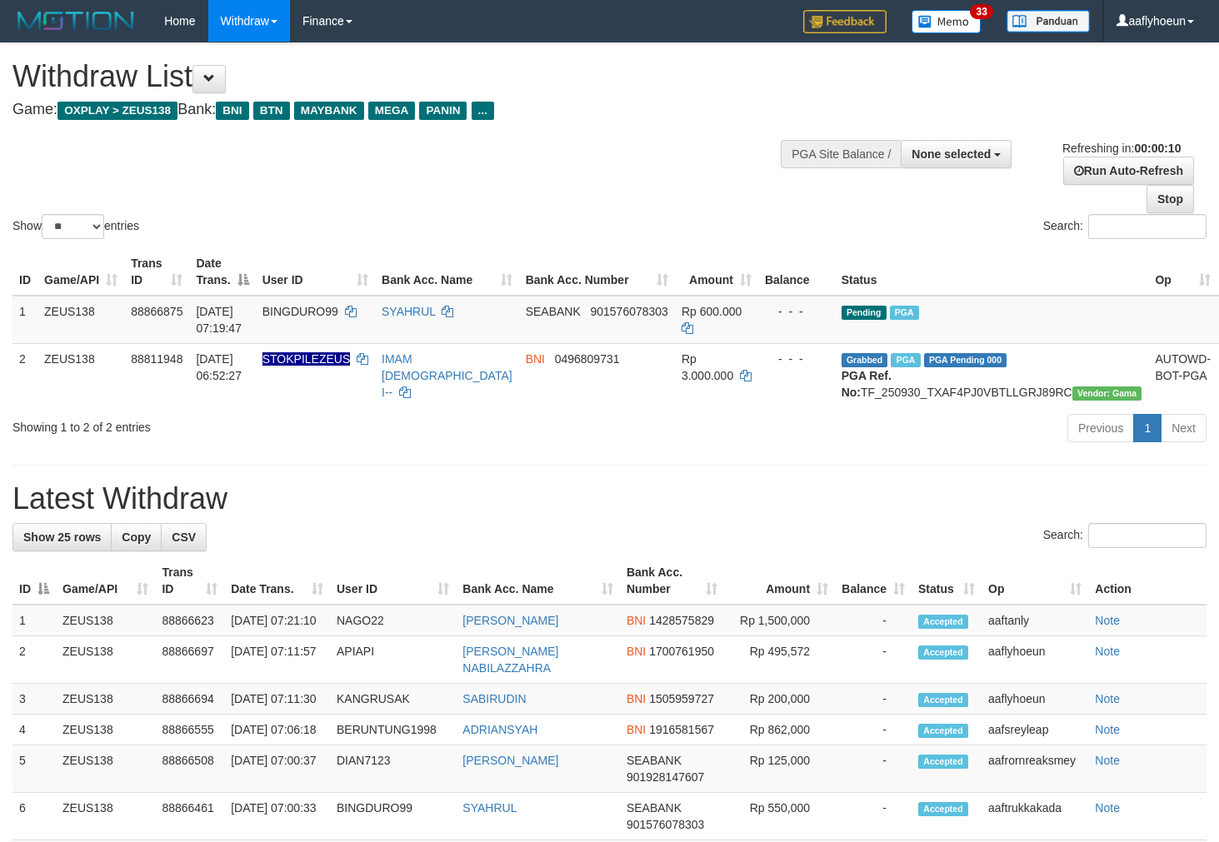 The width and height of the screenshot is (1219, 842). I want to click on a: Previous, so click(1100, 428).